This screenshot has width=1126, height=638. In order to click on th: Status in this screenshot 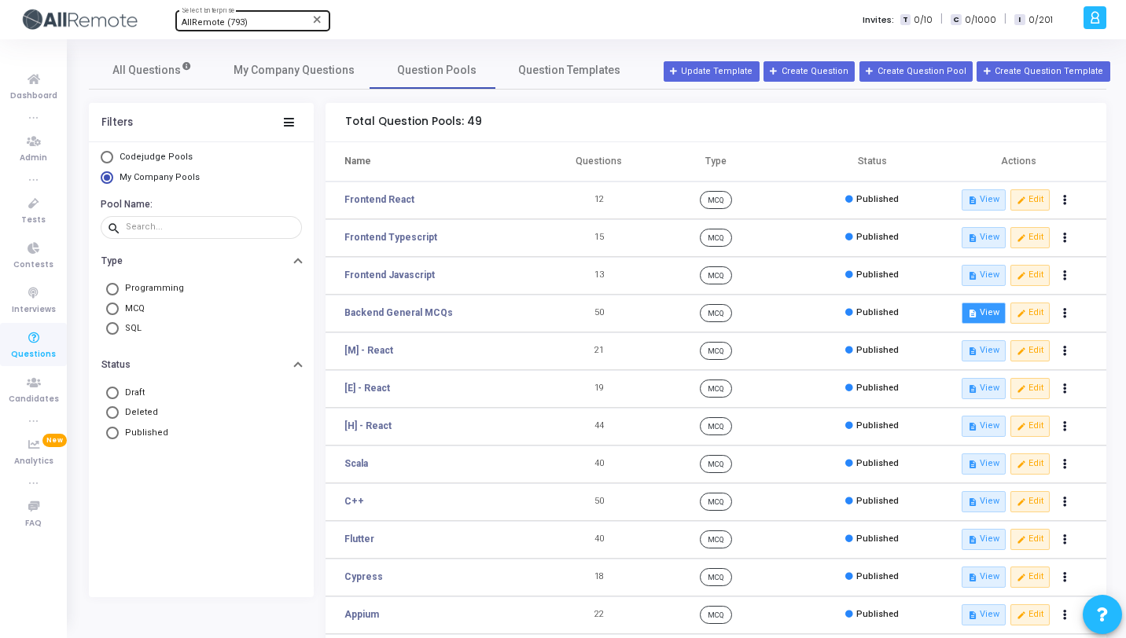, I will do `click(872, 162)`.